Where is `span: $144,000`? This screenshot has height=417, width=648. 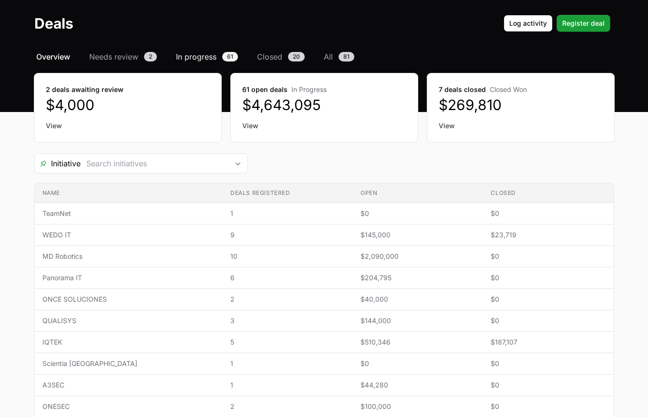
span: $144,000 is located at coordinates (418, 321).